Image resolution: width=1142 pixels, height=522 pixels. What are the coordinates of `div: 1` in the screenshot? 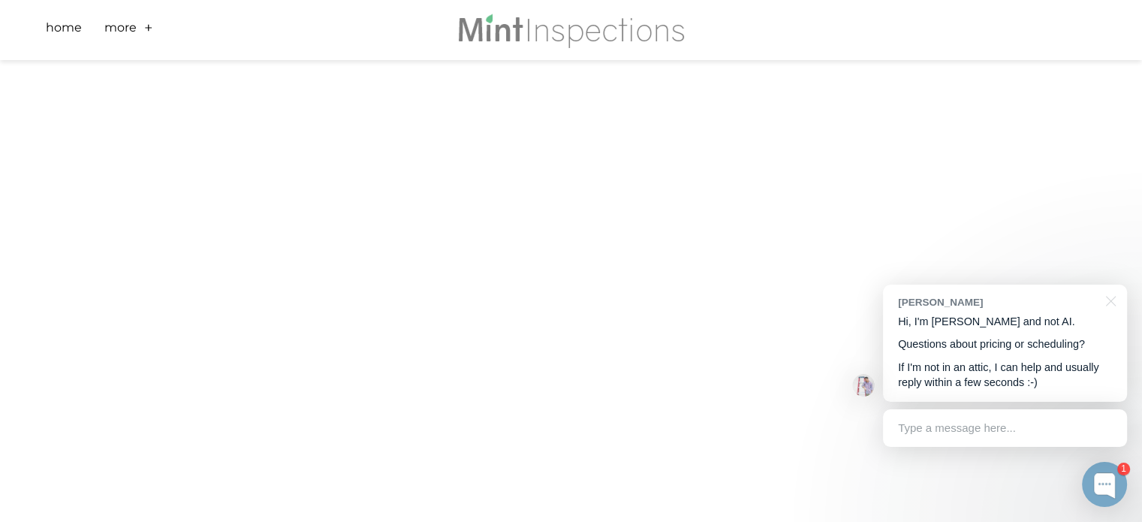 It's located at (1124, 469).